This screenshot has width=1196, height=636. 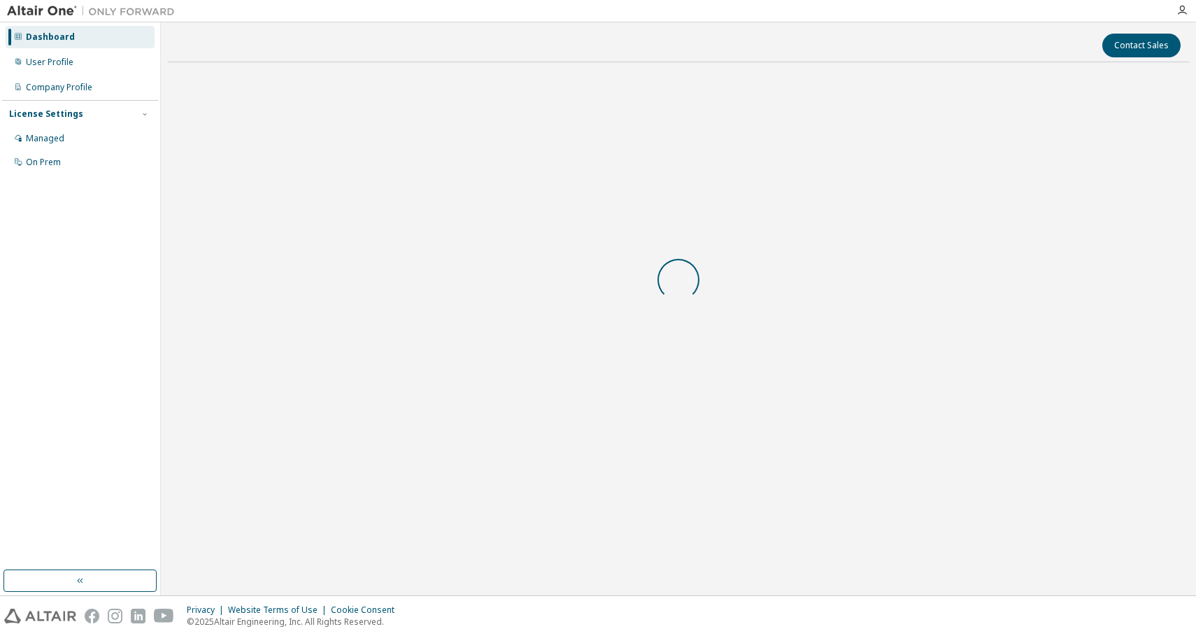 I want to click on div: Company Profile, so click(x=59, y=87).